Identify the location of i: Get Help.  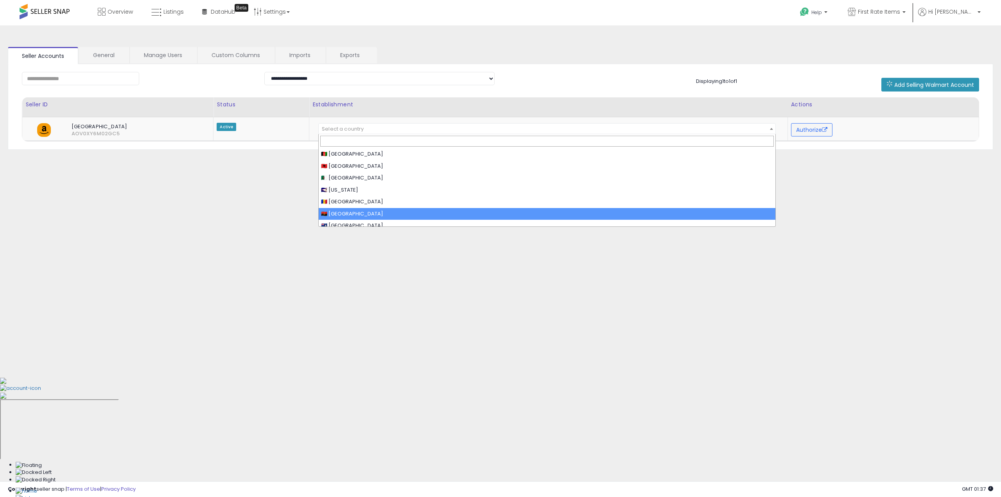
(804, 12).